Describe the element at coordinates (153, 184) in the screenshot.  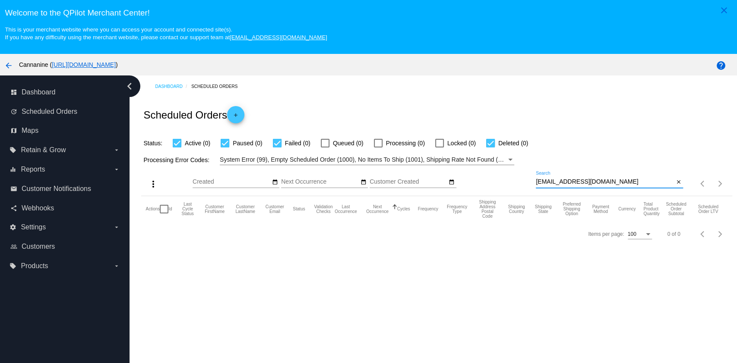
I see `mat-icon: more_vert` at that location.